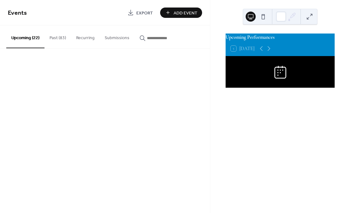  What do you see at coordinates (140, 13) in the screenshot?
I see `a: Export` at bounding box center [140, 13].